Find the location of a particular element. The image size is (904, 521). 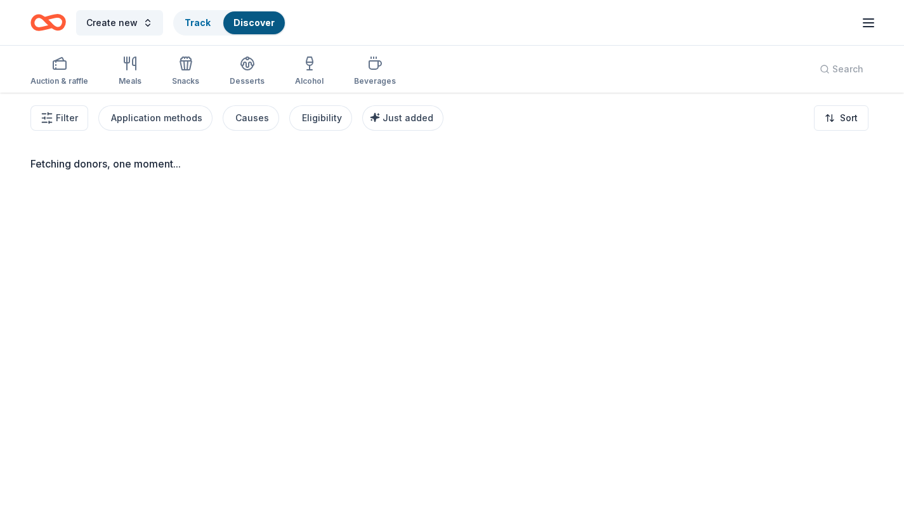

div: Auction & raffle is located at coordinates (59, 81).